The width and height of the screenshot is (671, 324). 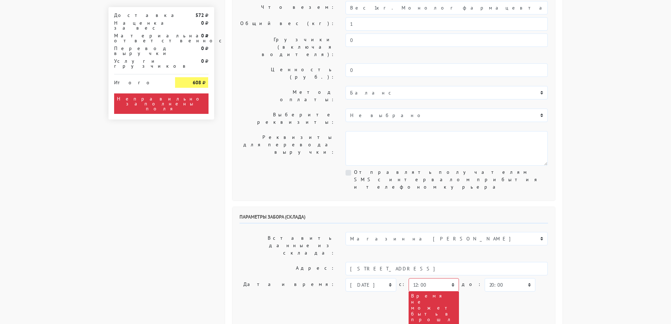 What do you see at coordinates (197, 82) in the screenshot?
I see `strong: 608` at bounding box center [197, 82].